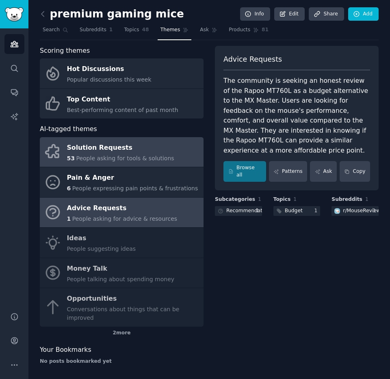 This screenshot has width=390, height=379. Describe the element at coordinates (363, 14) in the screenshot. I see `a: Add` at that location.